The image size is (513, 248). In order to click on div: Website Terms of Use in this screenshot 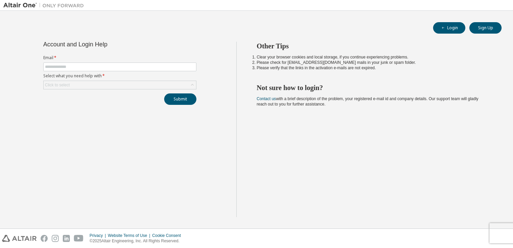, I will do `click(130, 235)`.